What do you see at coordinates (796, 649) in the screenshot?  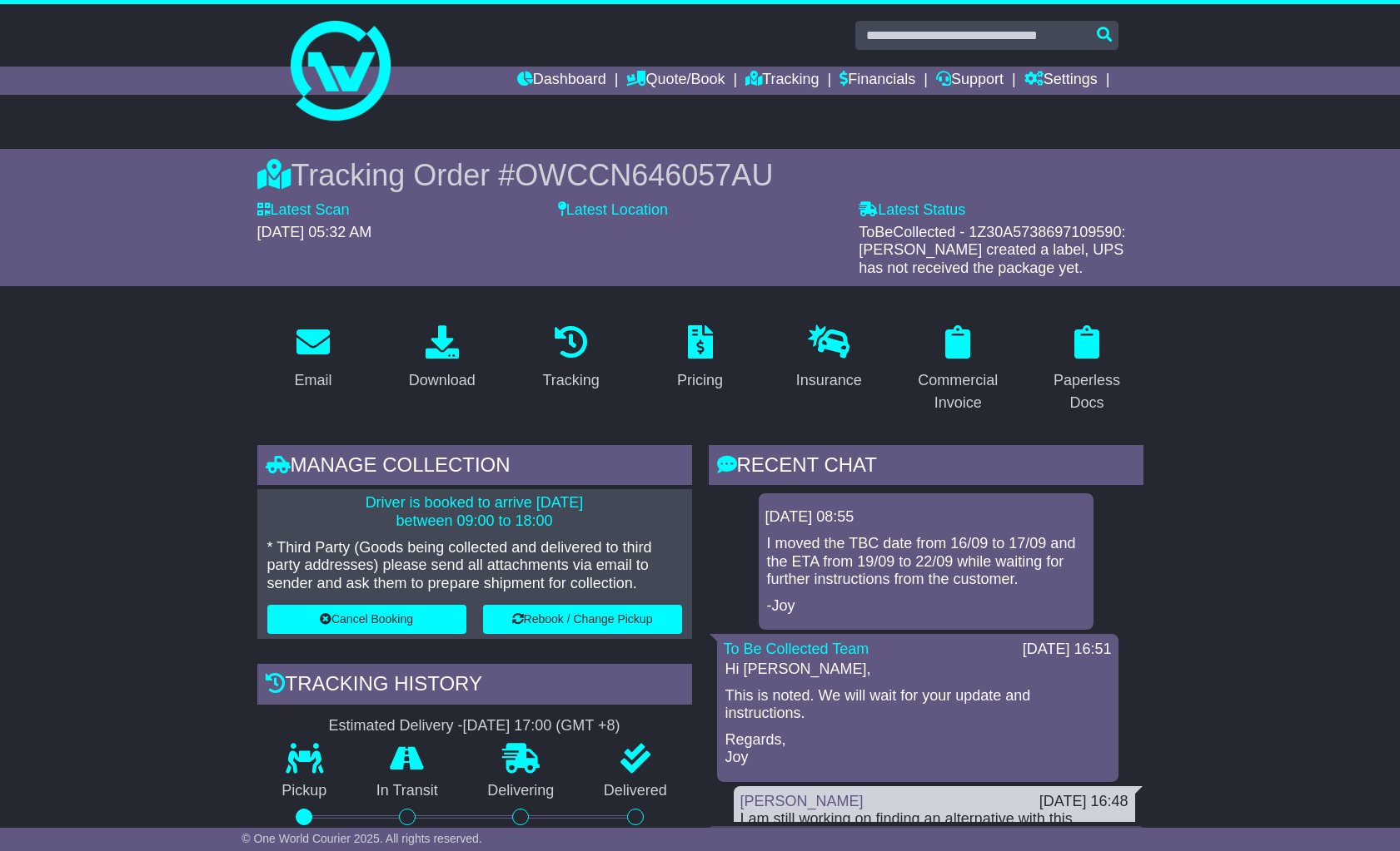 I see `a: To Be Collected Team` at bounding box center [796, 649].